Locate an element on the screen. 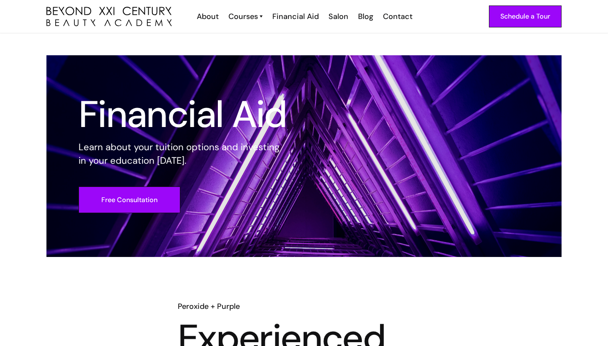 The height and width of the screenshot is (346, 608). a: Courses is located at coordinates (245, 16).